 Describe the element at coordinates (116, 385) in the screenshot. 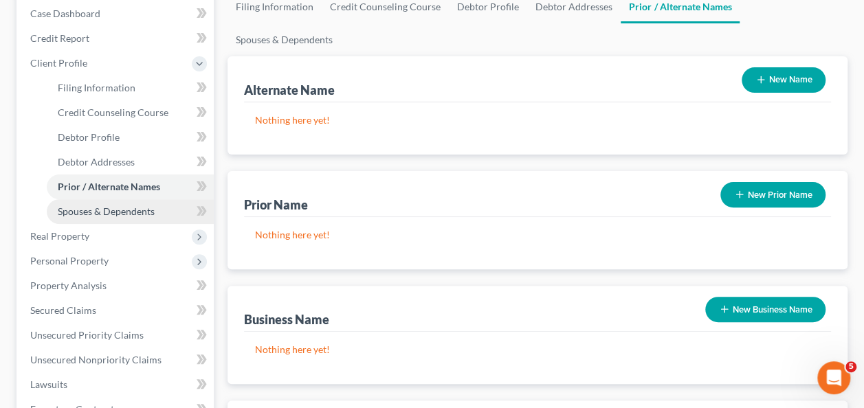

I see `a: Lawsuits` at that location.